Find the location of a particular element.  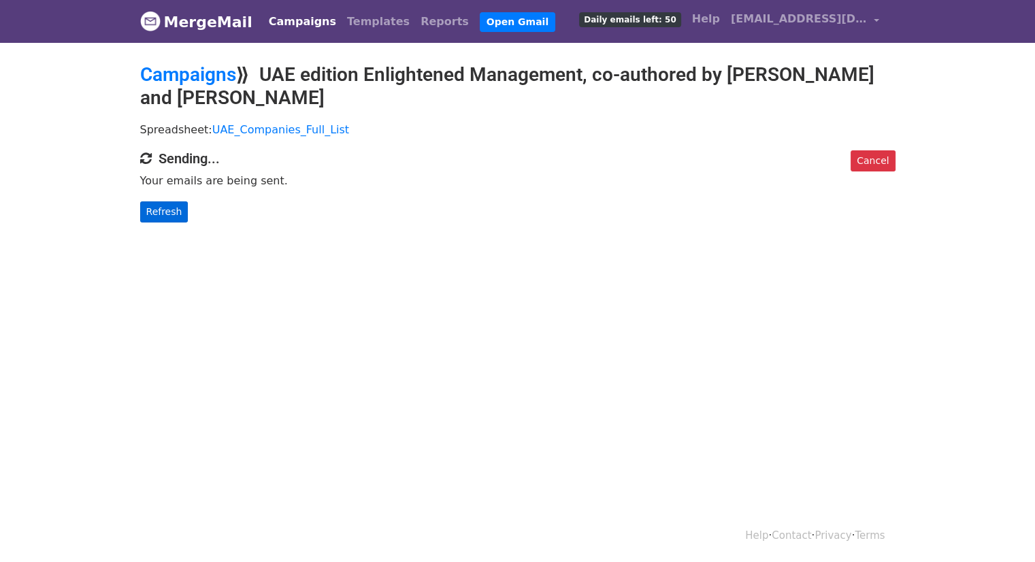

a: Open Gmail is located at coordinates (517, 22).